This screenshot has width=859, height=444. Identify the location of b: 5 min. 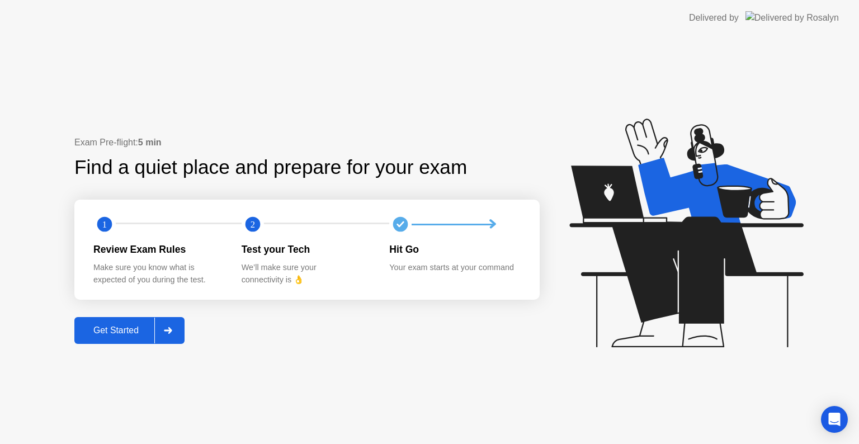
(150, 142).